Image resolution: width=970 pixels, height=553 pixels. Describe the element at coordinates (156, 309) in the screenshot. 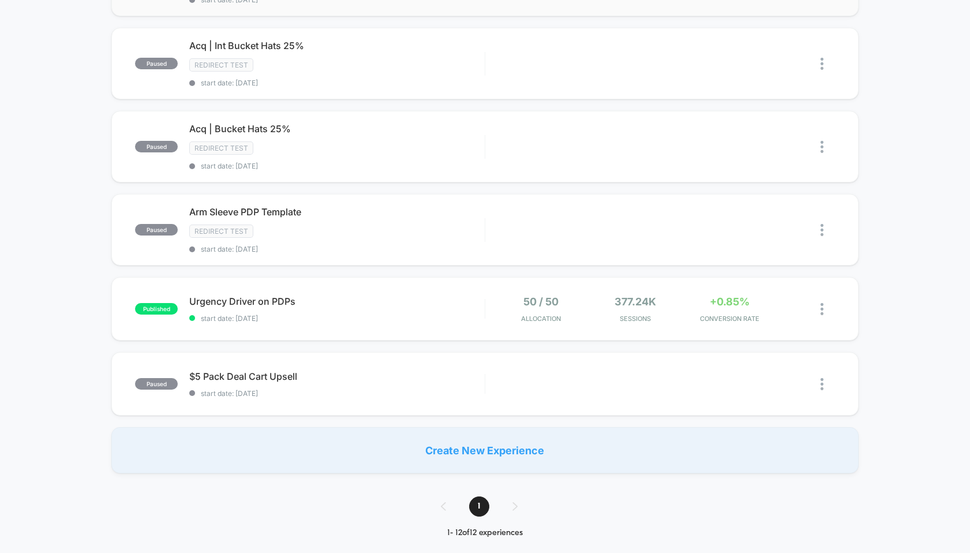

I see `span: published` at that location.